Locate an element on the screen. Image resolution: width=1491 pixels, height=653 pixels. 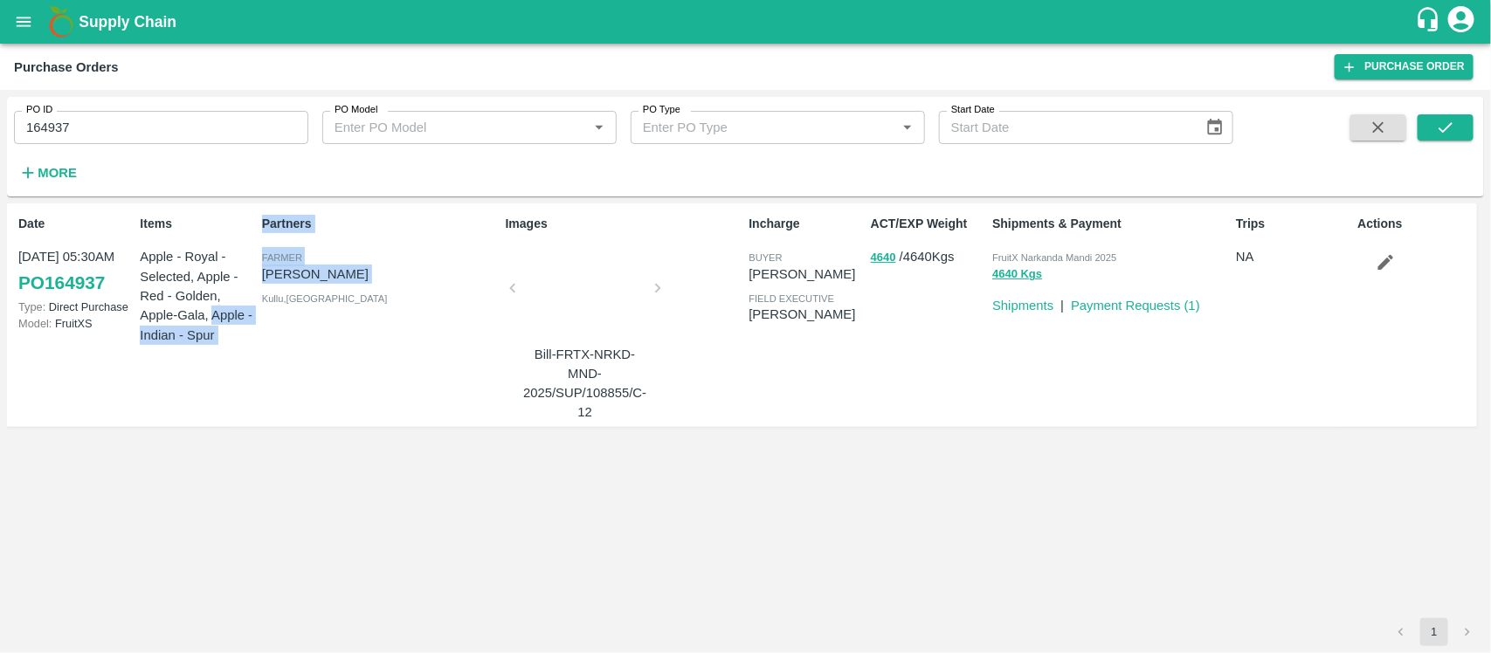
span: FruitX Narkanda Mandi 2025 is located at coordinates (1054, 258).